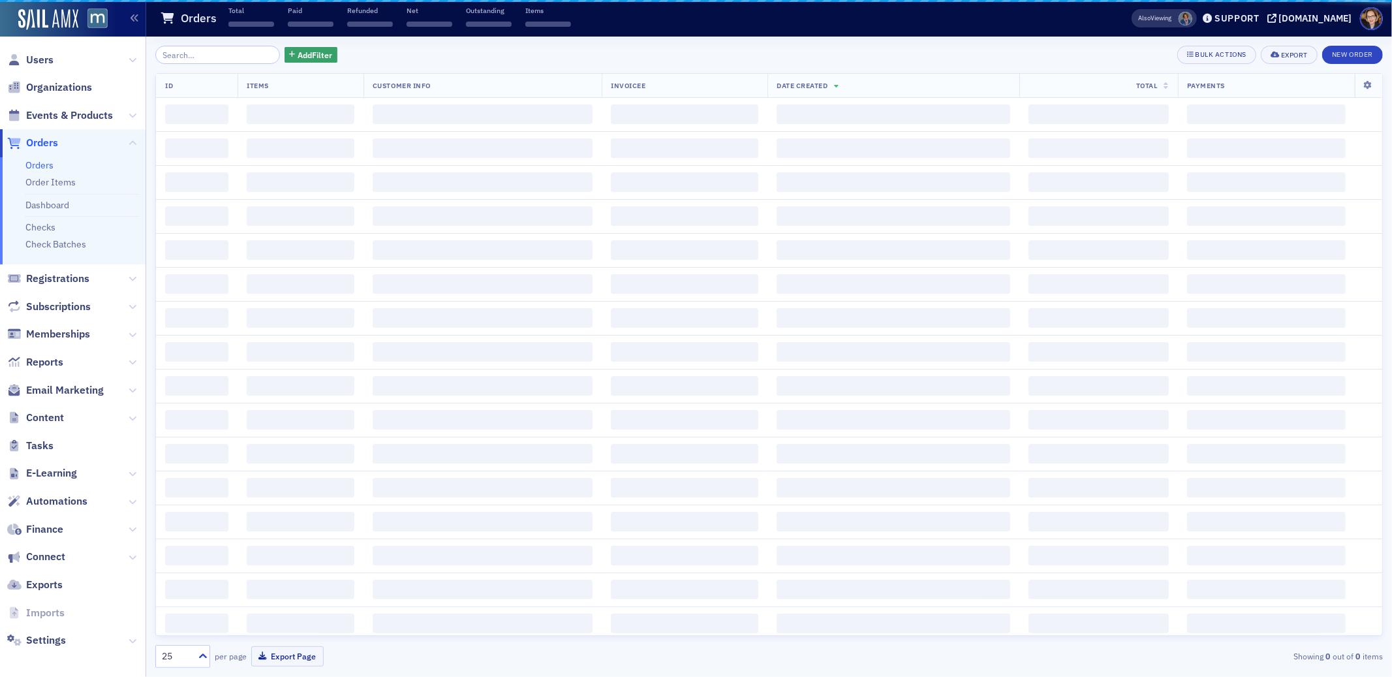 The height and width of the screenshot is (677, 1392). What do you see at coordinates (47, 501) in the screenshot?
I see `a: Automations` at bounding box center [47, 501].